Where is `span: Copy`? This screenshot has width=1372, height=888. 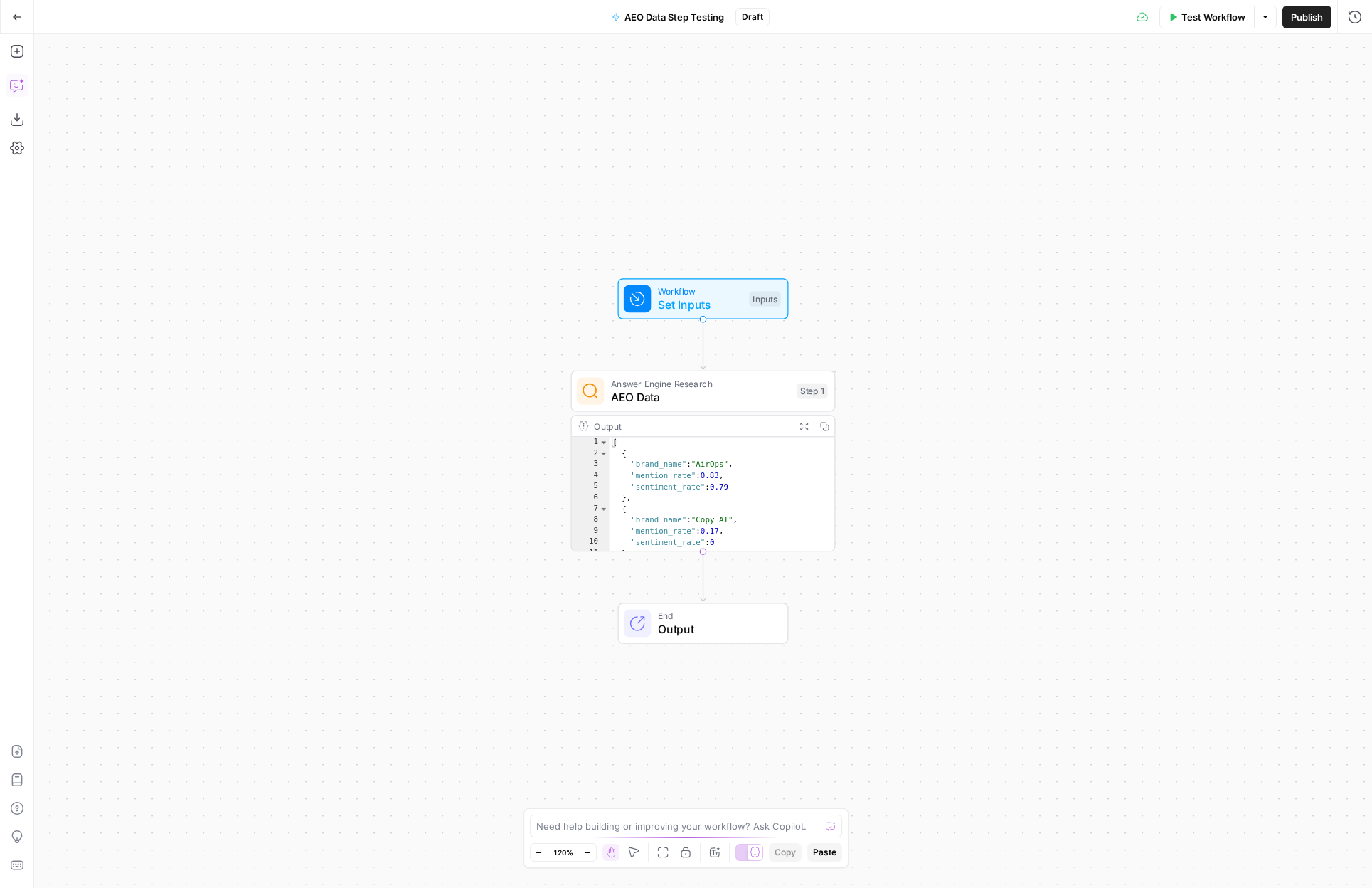
span: Copy is located at coordinates (785, 852).